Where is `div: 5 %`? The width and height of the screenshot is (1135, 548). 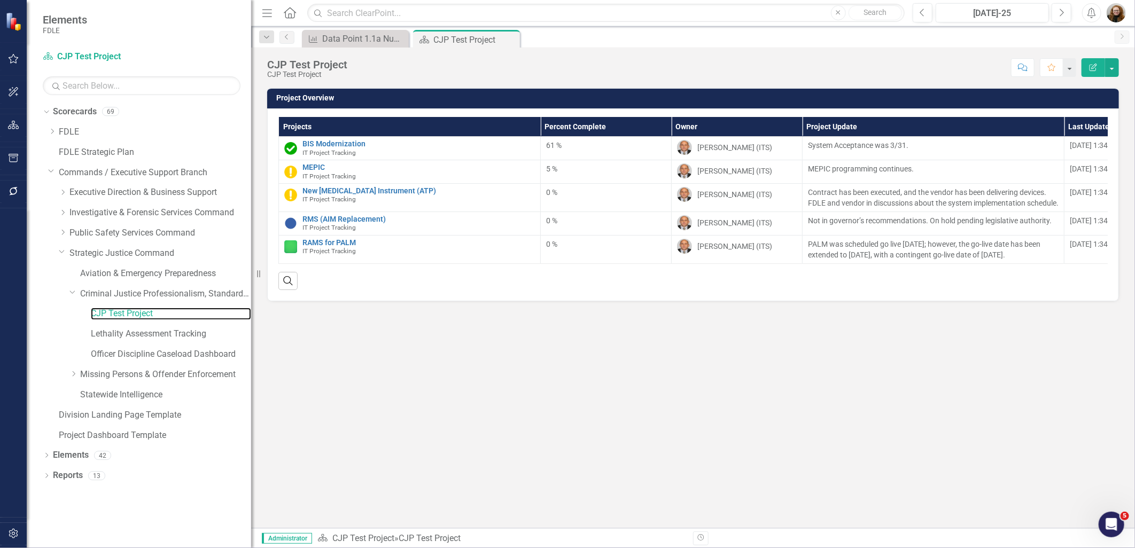 div: 5 % is located at coordinates (606, 169).